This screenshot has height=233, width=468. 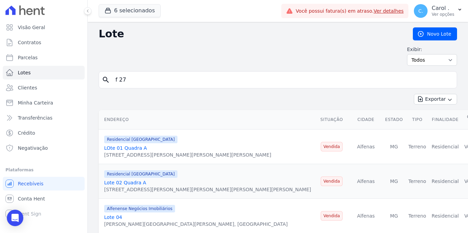 I want to click on p: Carol ., so click(x=443, y=8).